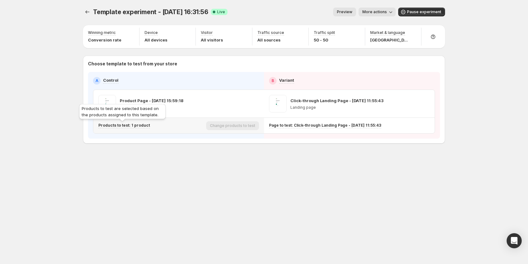 This screenshot has height=264, width=528. Describe the element at coordinates (286, 80) in the screenshot. I see `p: Variant` at that location.